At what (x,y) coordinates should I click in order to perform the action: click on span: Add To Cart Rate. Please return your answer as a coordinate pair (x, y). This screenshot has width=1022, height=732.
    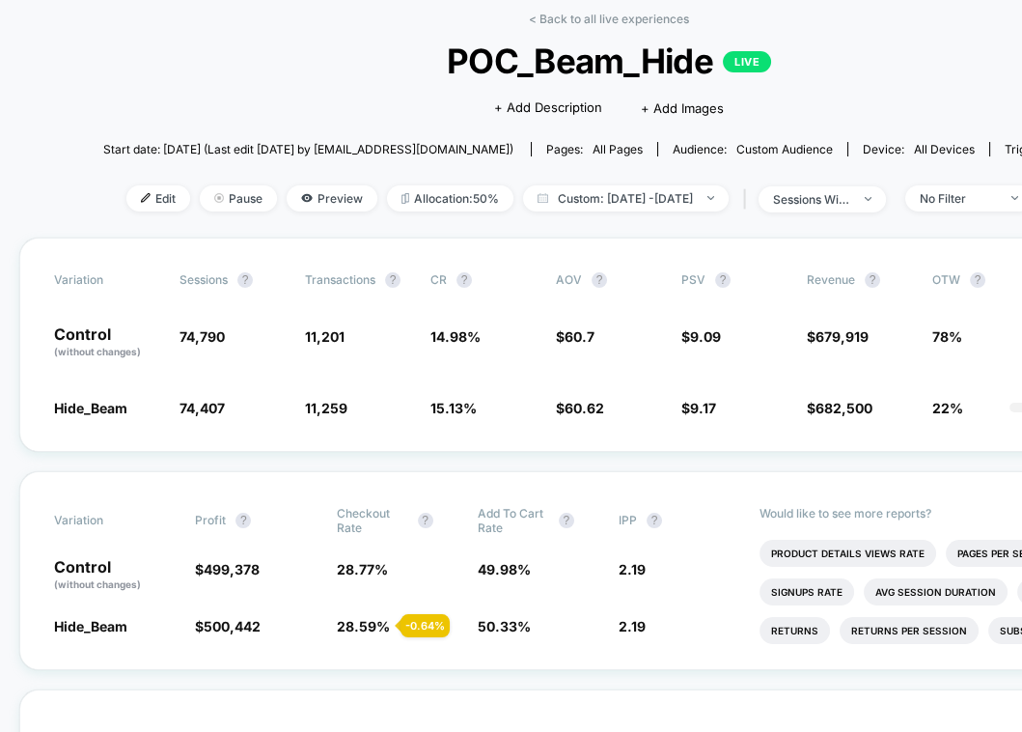
    Looking at the image, I should click on (514, 520).